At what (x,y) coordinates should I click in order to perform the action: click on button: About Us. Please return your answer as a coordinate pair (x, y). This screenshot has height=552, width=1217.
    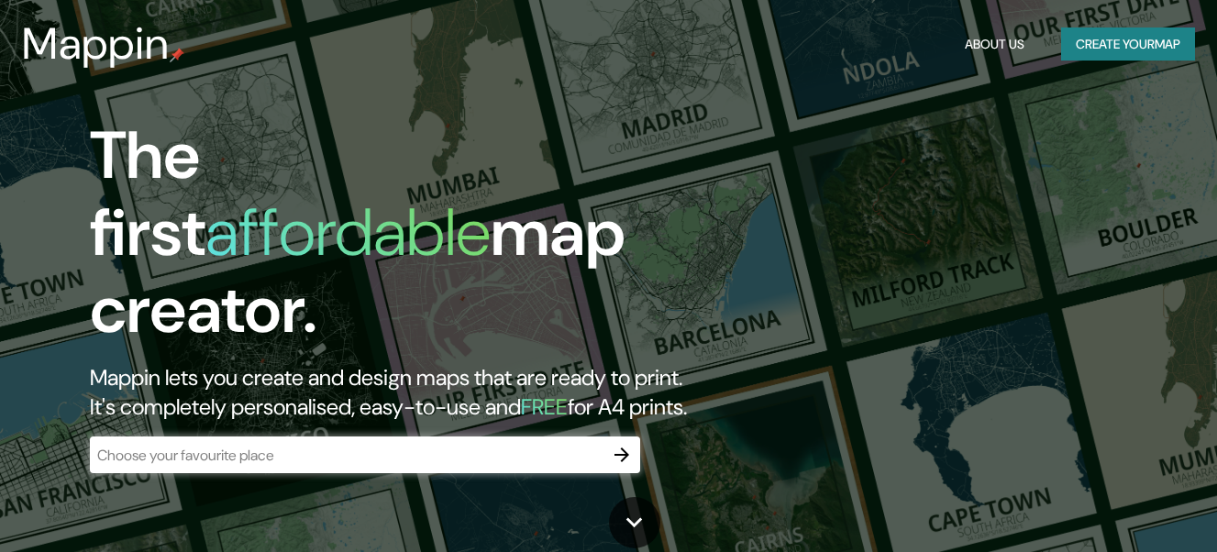
    Looking at the image, I should click on (994, 44).